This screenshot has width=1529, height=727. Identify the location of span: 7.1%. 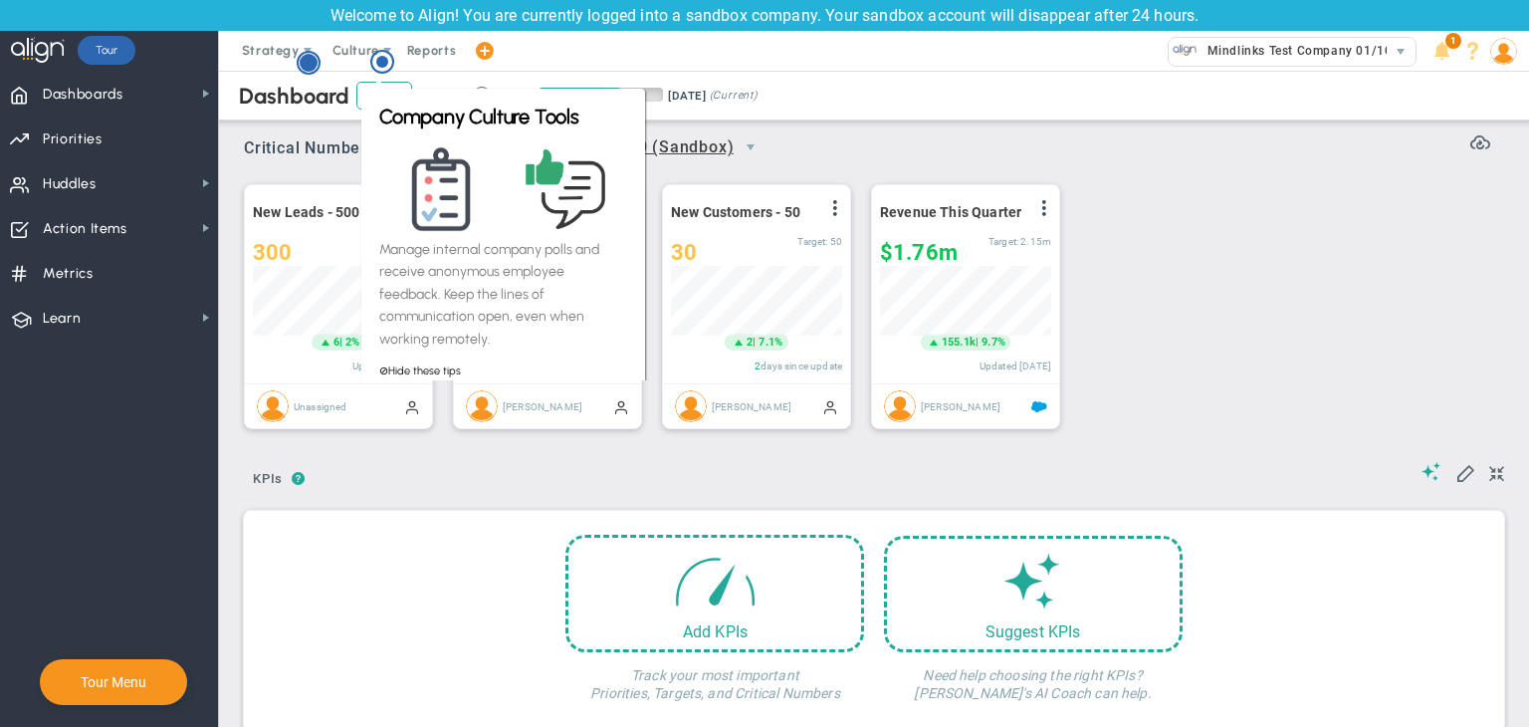
(770, 341).